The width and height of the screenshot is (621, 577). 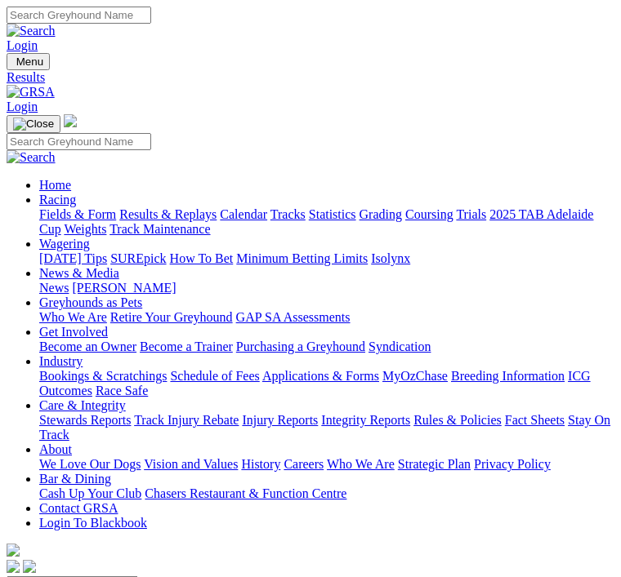 What do you see at coordinates (54, 287) in the screenshot?
I see `a: News` at bounding box center [54, 287].